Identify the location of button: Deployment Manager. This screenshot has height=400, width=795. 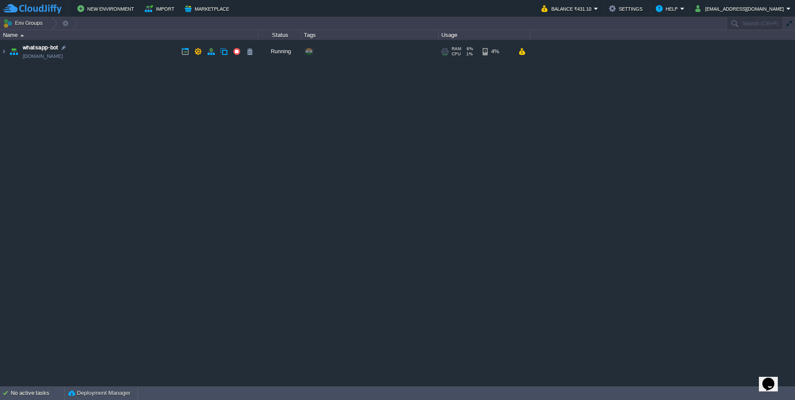
(99, 394).